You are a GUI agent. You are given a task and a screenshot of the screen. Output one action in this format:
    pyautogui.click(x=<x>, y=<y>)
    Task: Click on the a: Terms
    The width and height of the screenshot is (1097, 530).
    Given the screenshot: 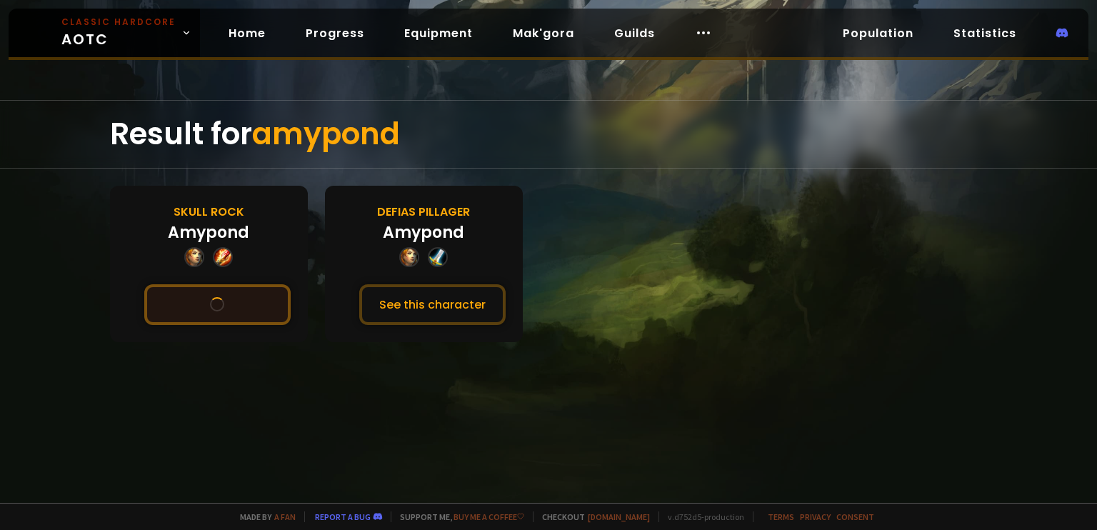 What is the action you would take?
    pyautogui.click(x=781, y=516)
    